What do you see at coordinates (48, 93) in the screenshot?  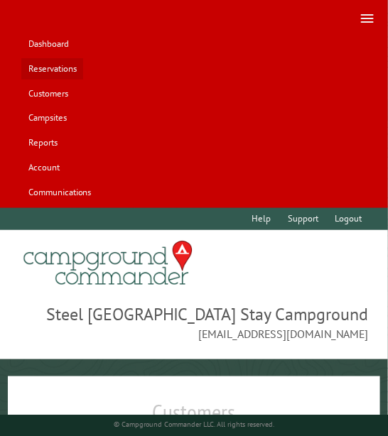 I see `a: Customers` at bounding box center [48, 93].